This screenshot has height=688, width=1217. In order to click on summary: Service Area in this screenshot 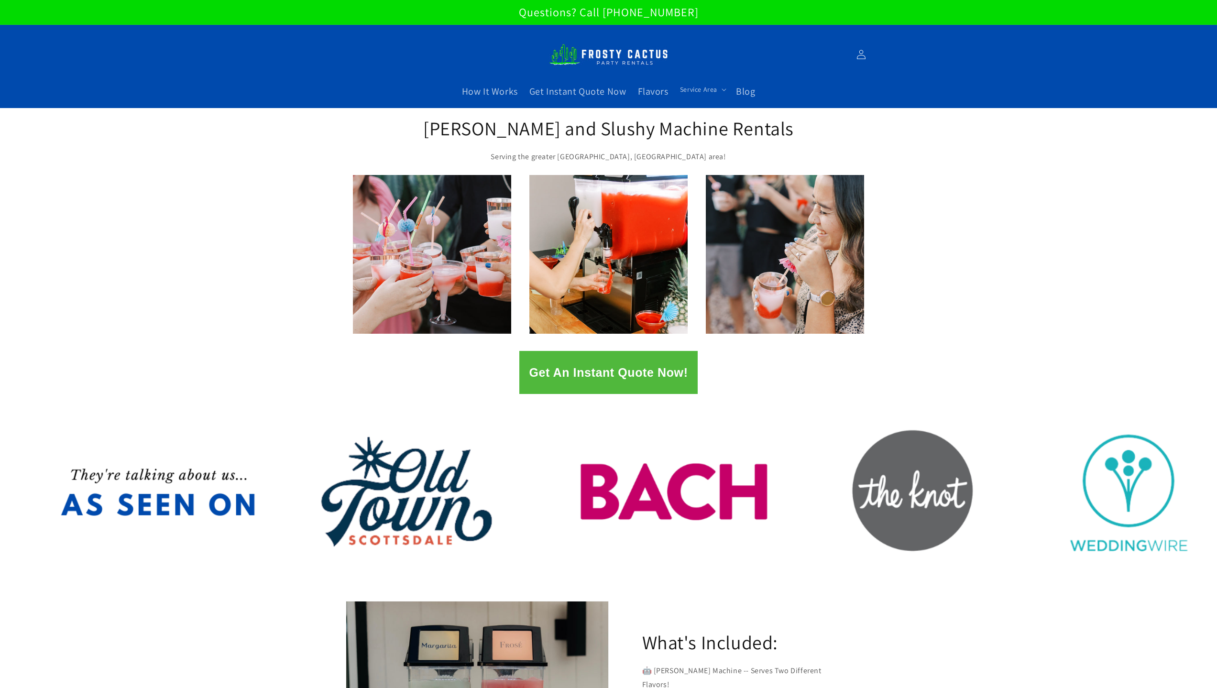, I will do `click(702, 89)`.